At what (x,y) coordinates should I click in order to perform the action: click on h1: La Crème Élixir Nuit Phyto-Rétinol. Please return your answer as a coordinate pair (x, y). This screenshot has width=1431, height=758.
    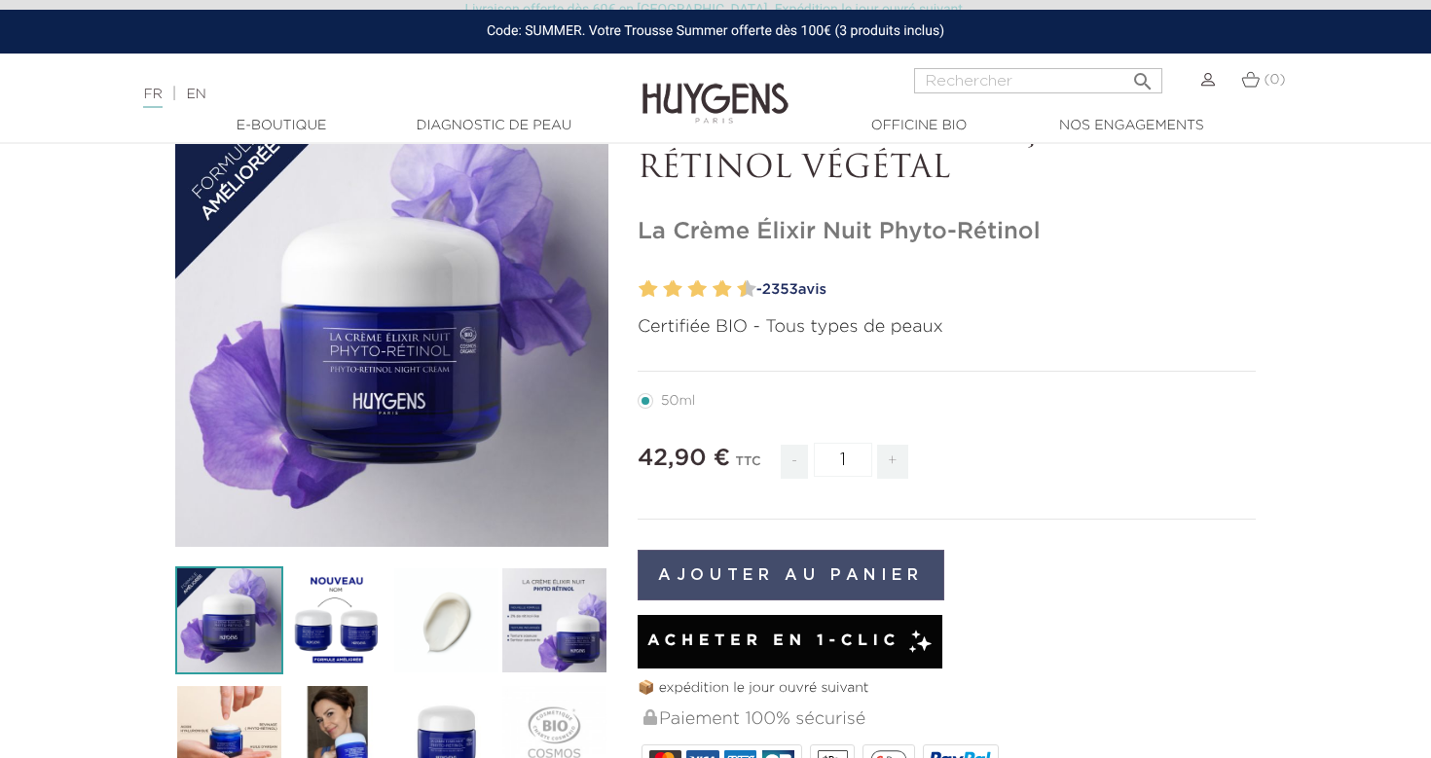
    Looking at the image, I should click on (946, 232).